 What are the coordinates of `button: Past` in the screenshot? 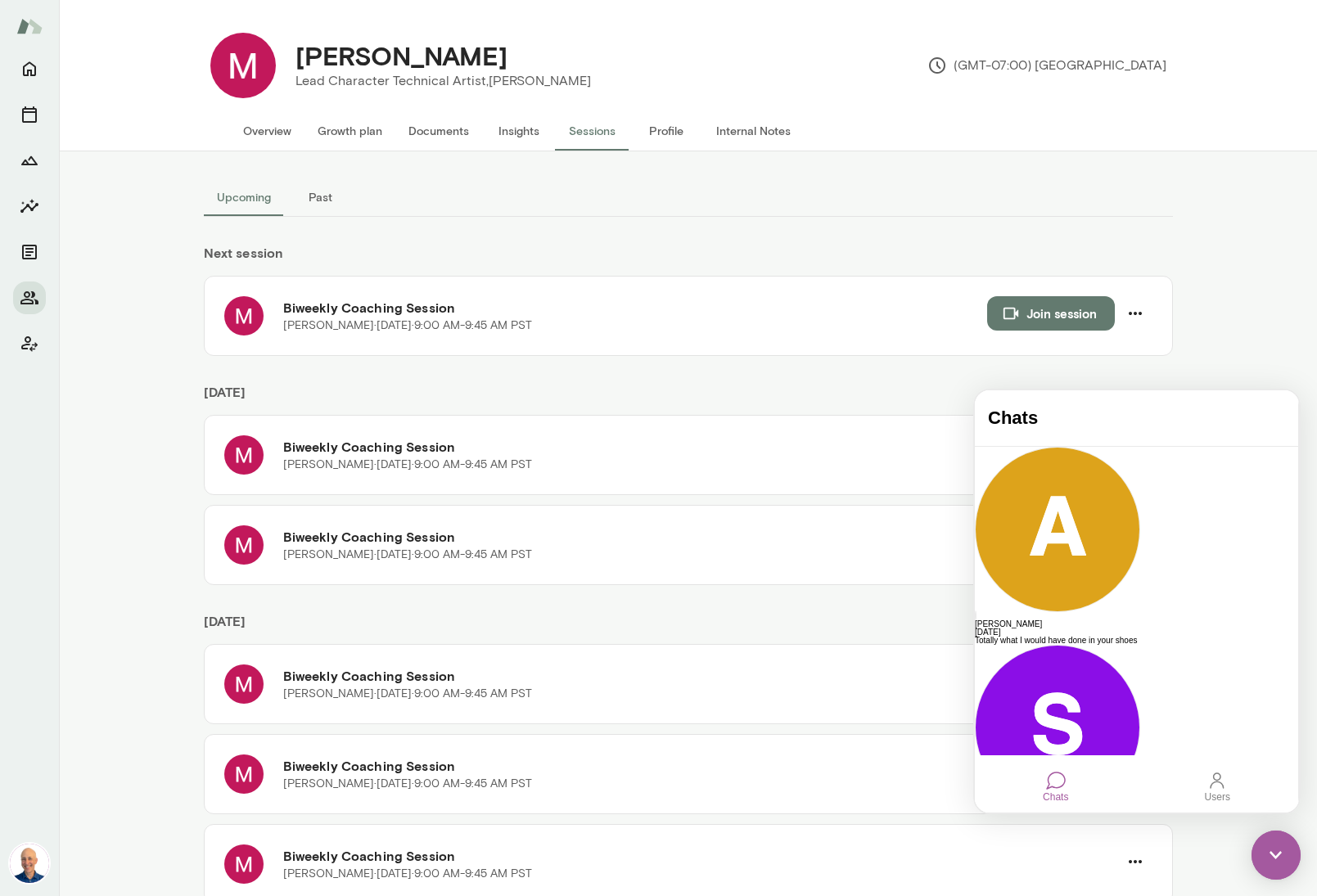 It's located at (321, 198).